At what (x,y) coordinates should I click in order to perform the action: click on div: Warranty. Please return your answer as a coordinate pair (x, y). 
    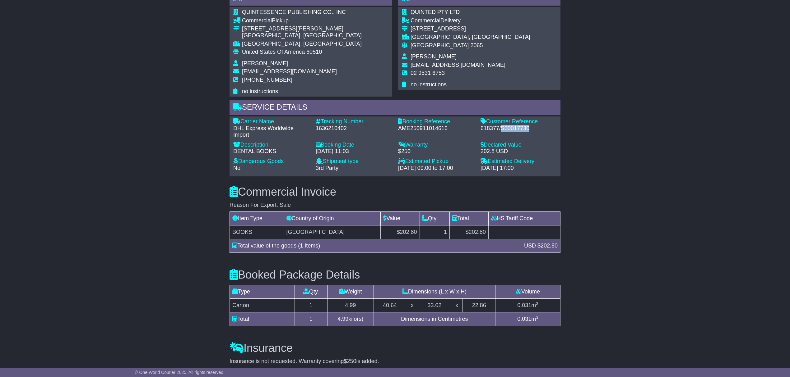
    Looking at the image, I should click on (436, 145).